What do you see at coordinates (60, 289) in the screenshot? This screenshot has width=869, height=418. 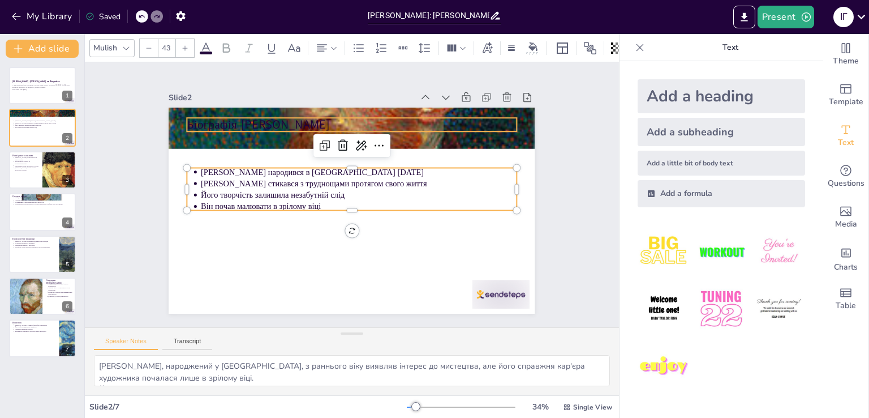 I see `p: "Зоряна ніч" і "Соняшники" стали символами` at bounding box center [60, 289].